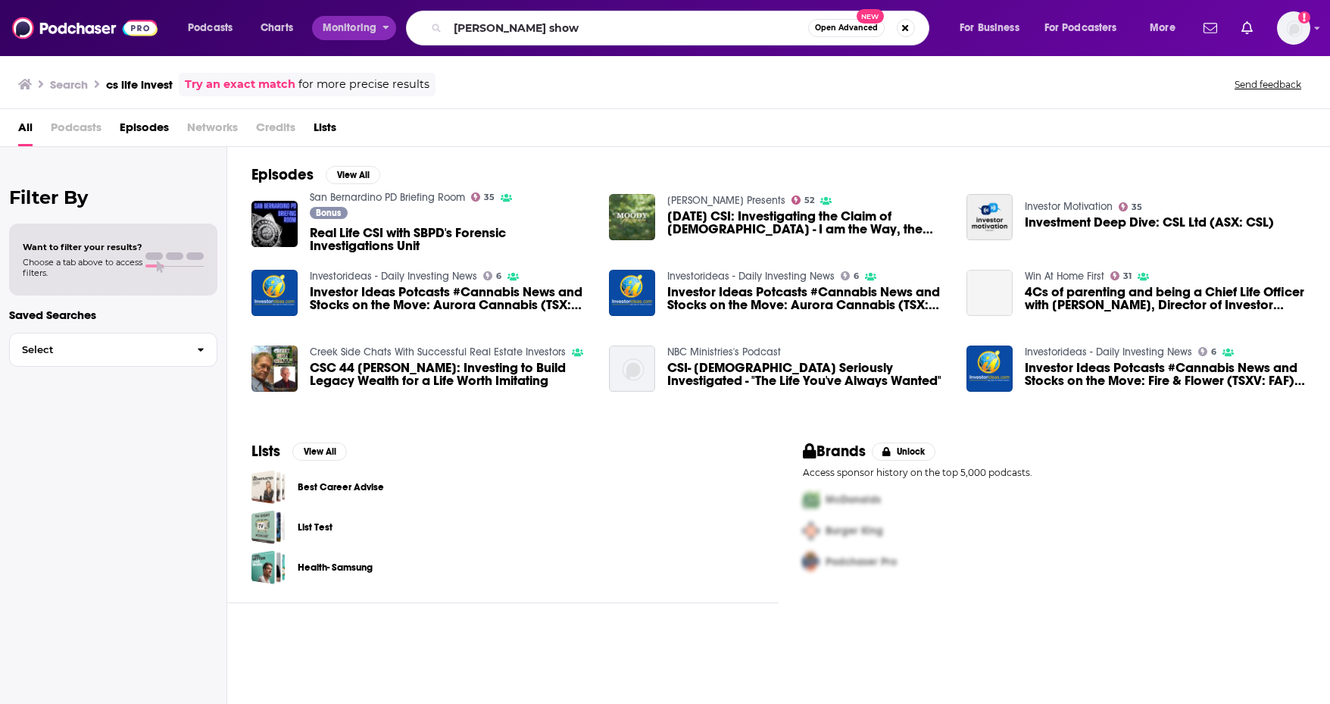 The height and width of the screenshot is (704, 1330). What do you see at coordinates (325, 130) in the screenshot?
I see `a: Lists` at bounding box center [325, 130].